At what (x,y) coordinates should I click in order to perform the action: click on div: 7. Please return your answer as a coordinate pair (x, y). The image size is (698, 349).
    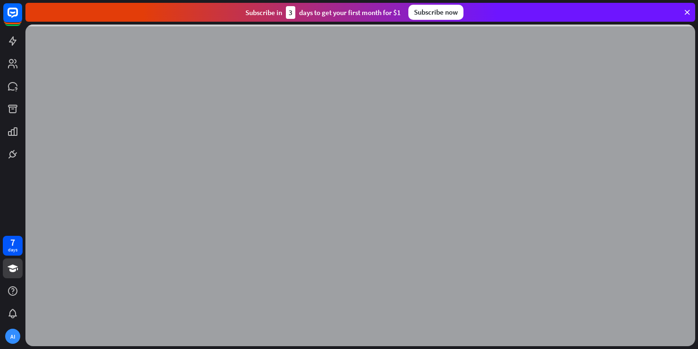
    Looking at the image, I should click on (13, 242).